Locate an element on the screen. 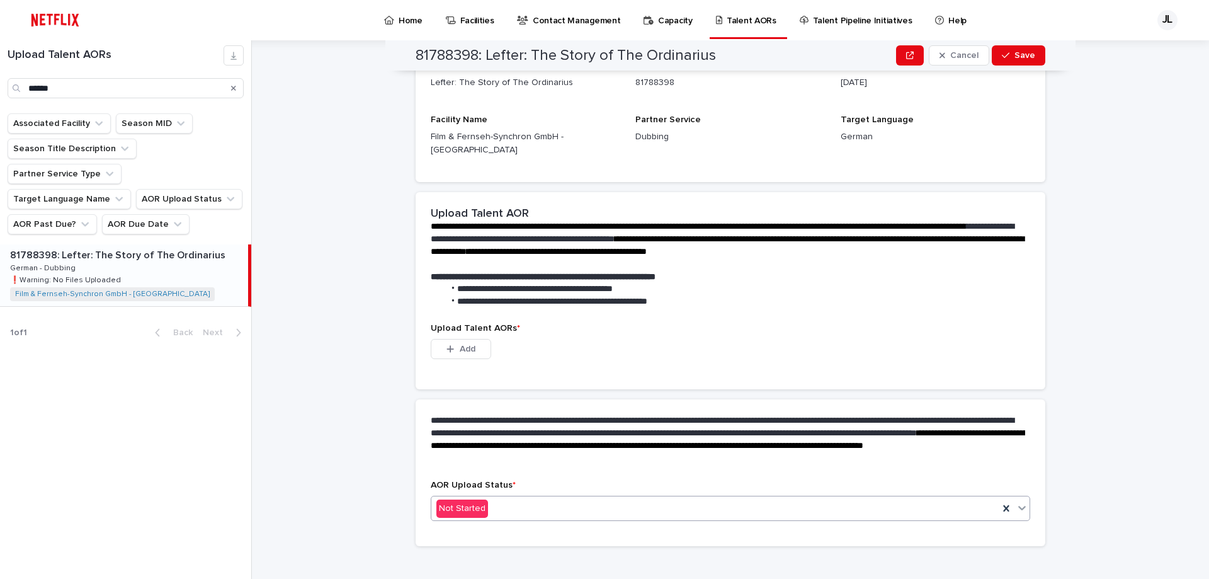 This screenshot has width=1209, height=579. h1: Upload Talent AORs is located at coordinates (115, 55).